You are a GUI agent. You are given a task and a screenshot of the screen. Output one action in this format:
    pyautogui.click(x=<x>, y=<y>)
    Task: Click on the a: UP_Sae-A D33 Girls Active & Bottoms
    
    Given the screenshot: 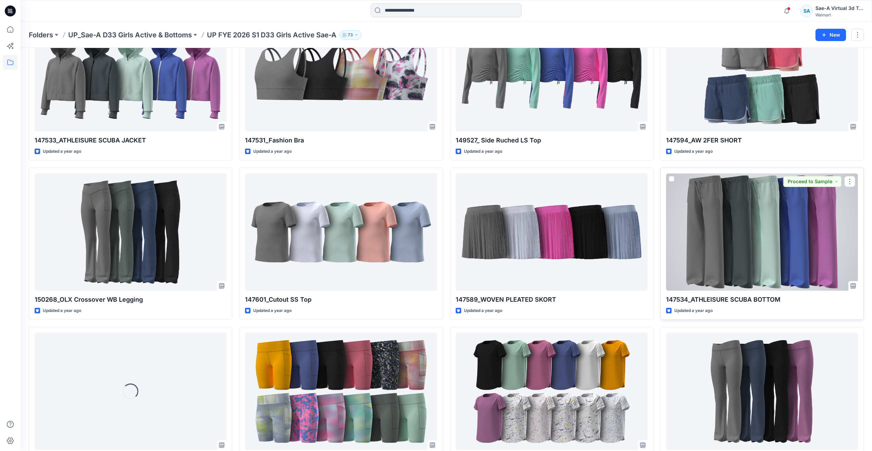 What is the action you would take?
    pyautogui.click(x=130, y=35)
    